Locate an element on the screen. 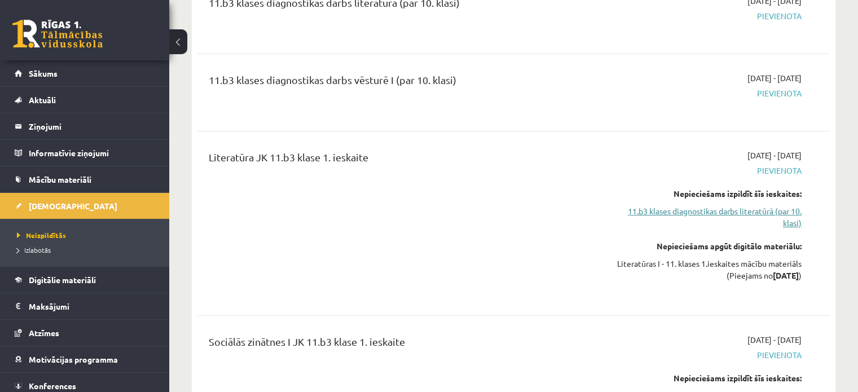 This screenshot has height=392, width=858. a: 11.b3 klases diagnostikas darbs literatūrā (par 10. klasi) is located at coordinates (709, 217).